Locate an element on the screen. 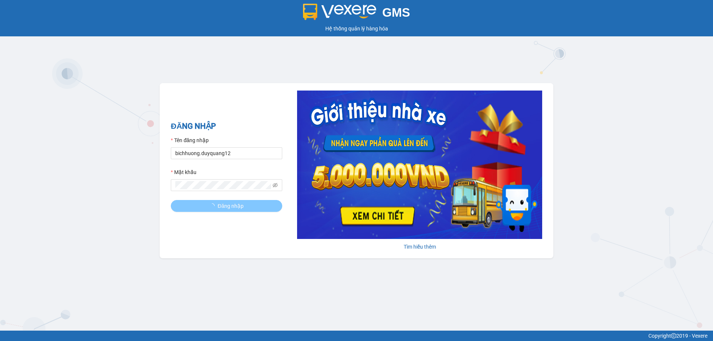  a: GMS is located at coordinates (356, 14).